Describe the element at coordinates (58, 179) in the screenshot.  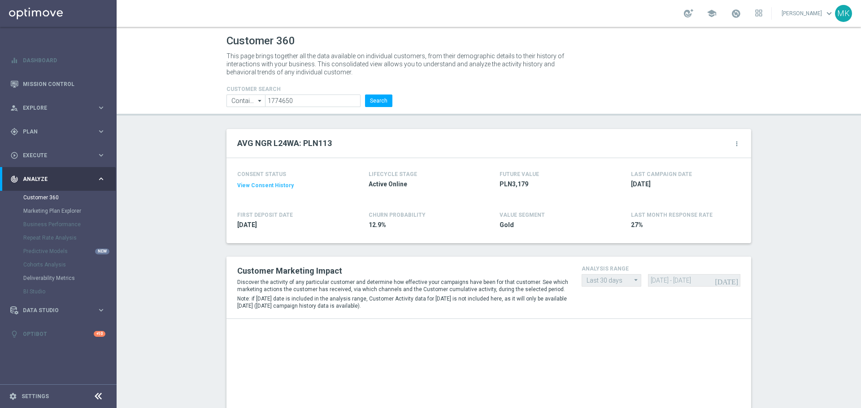
I see `button: track_changes Analyze keyboard_arrow_right` at that location.